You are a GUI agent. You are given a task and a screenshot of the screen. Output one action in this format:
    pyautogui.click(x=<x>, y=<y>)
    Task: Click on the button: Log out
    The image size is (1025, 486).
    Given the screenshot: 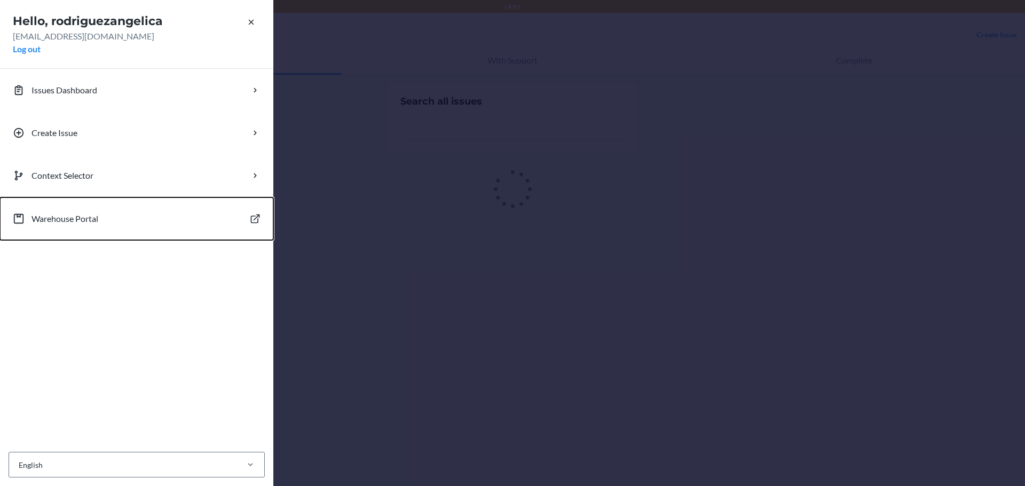 What is the action you would take?
    pyautogui.click(x=27, y=49)
    